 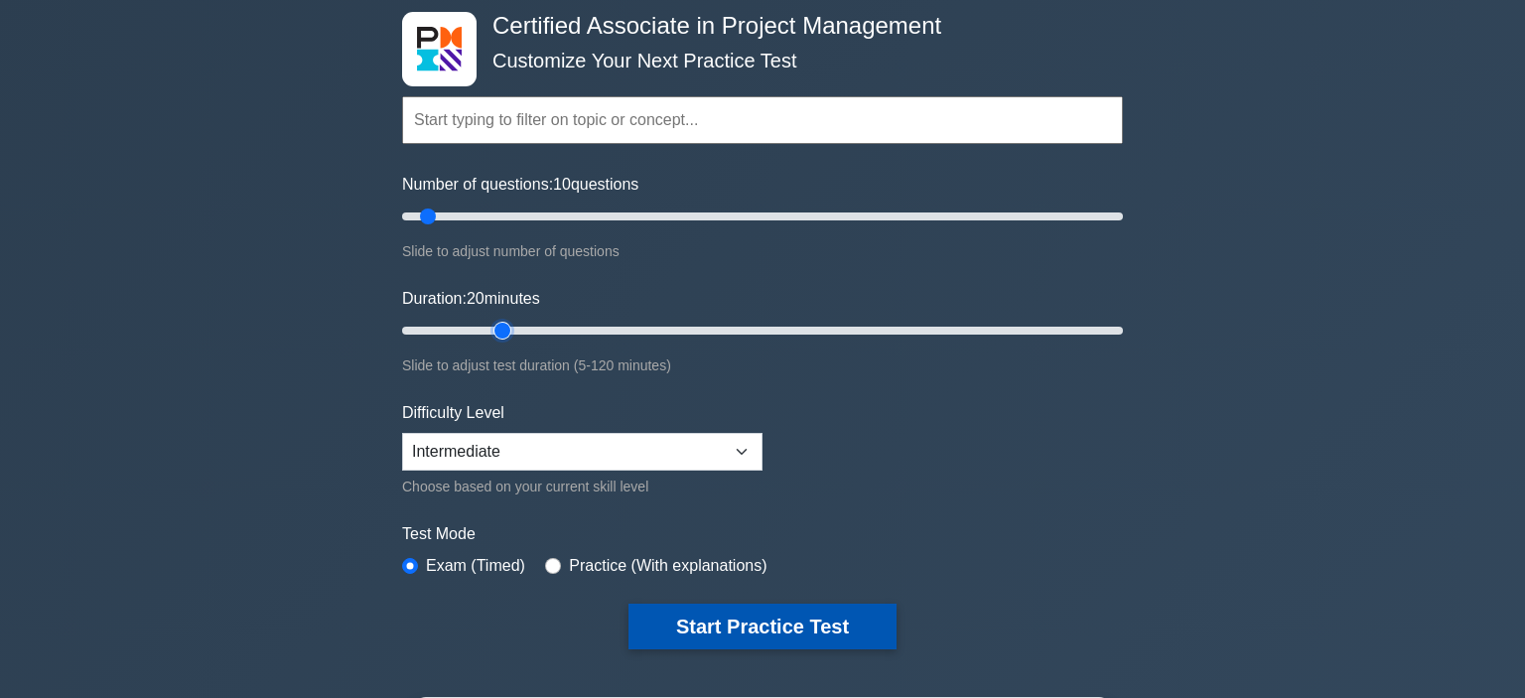 I want to click on span: 20, so click(x=476, y=298).